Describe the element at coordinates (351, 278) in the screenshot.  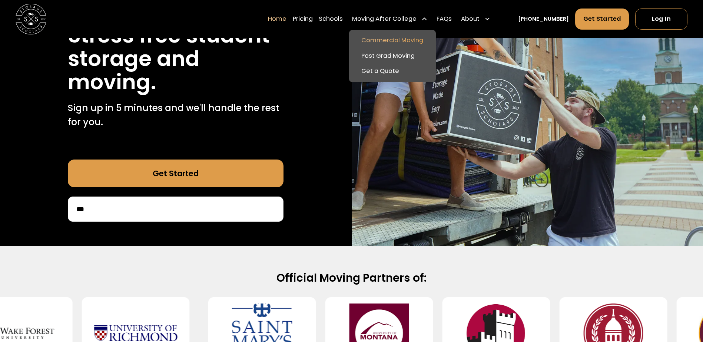
I see `h2: Official Moving Partners of:` at that location.